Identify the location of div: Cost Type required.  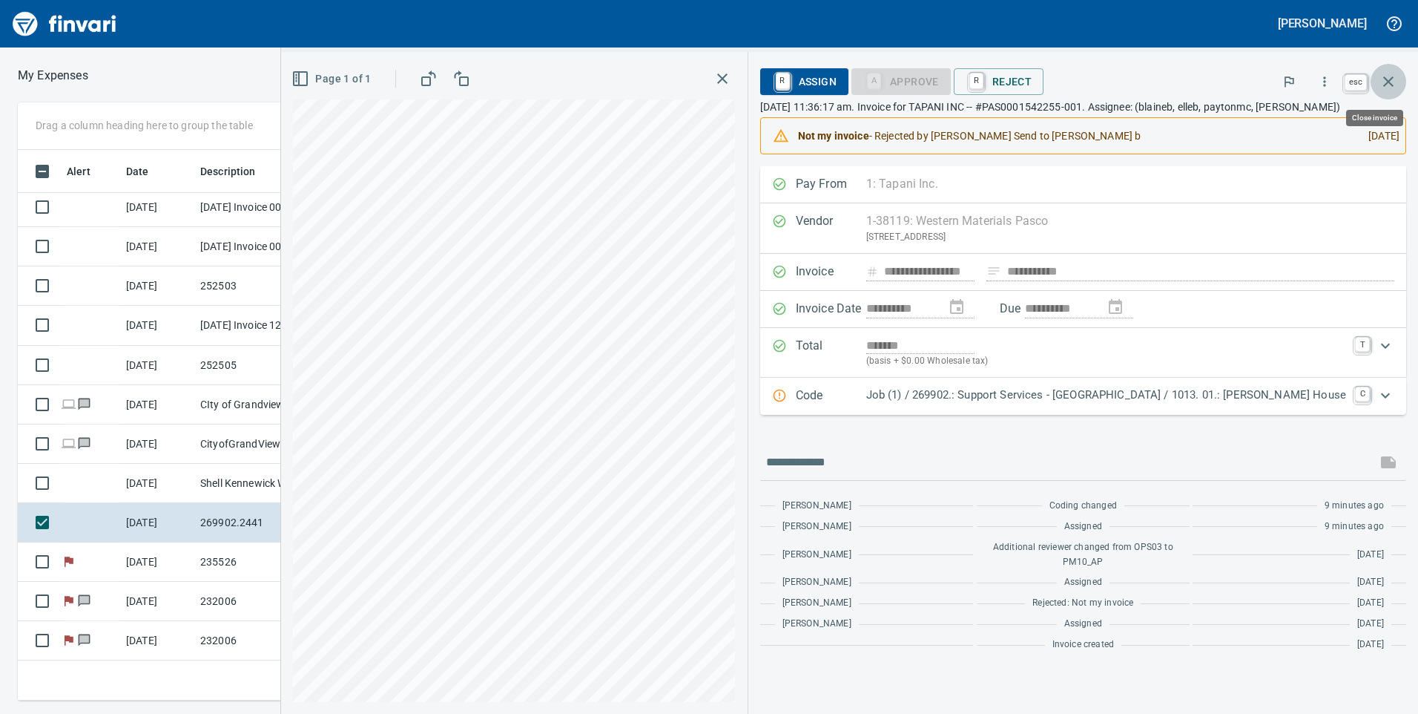
(901, 80).